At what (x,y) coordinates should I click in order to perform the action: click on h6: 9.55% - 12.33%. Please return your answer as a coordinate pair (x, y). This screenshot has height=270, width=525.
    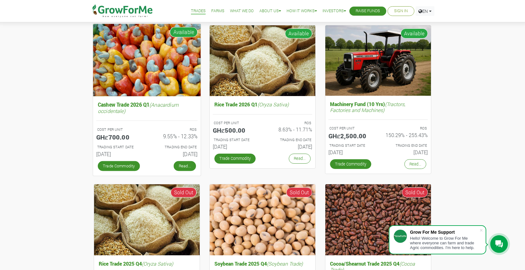
    Looking at the image, I should click on (175, 136).